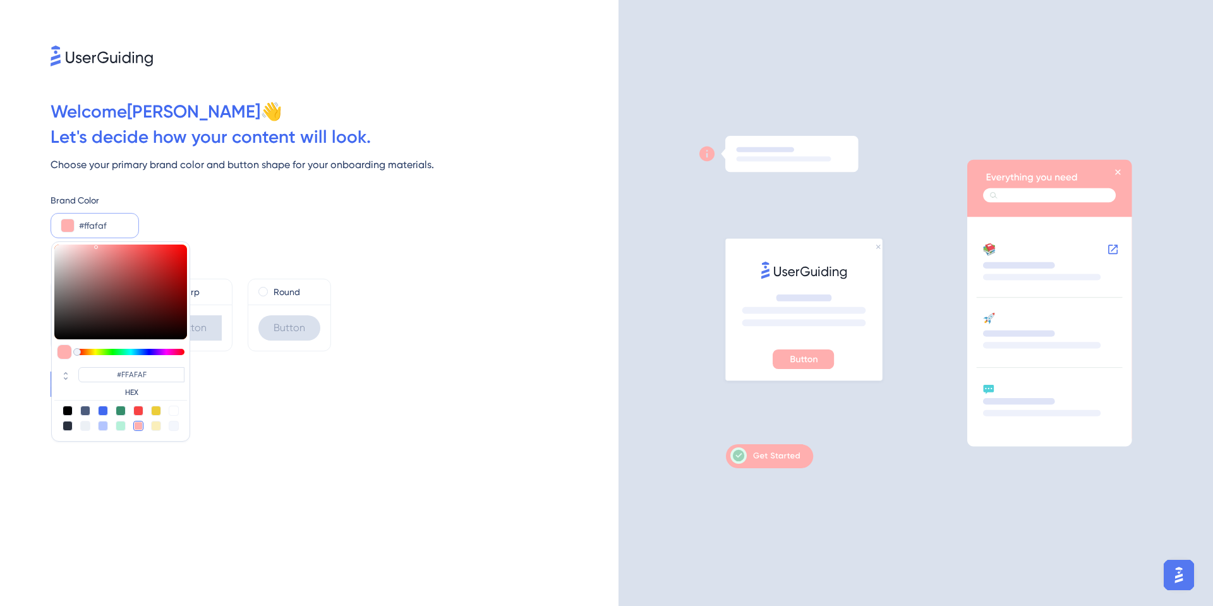 The image size is (1213, 606). Describe the element at coordinates (131, 392) in the screenshot. I see `label: HEX` at that location.